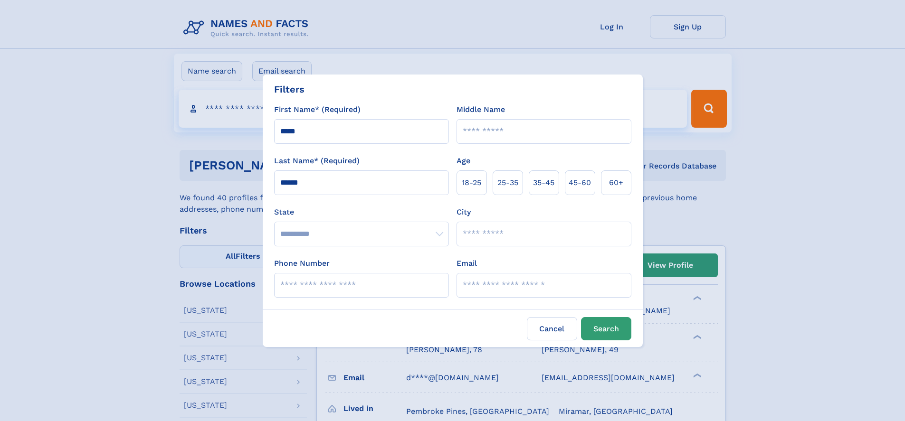 This screenshot has height=421, width=905. I want to click on label: City, so click(464, 212).